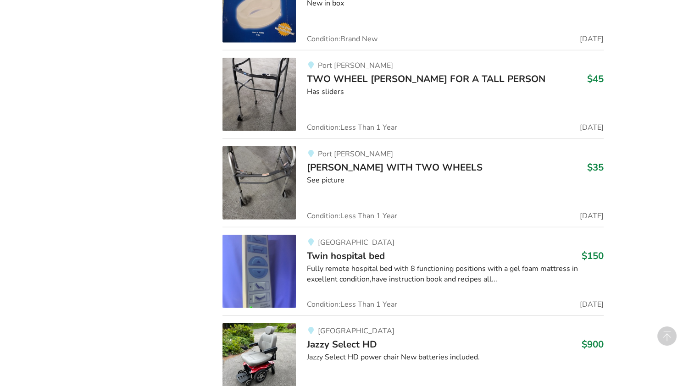 The image size is (694, 386). Describe the element at coordinates (596, 168) in the screenshot. I see `h3: $35` at that location.